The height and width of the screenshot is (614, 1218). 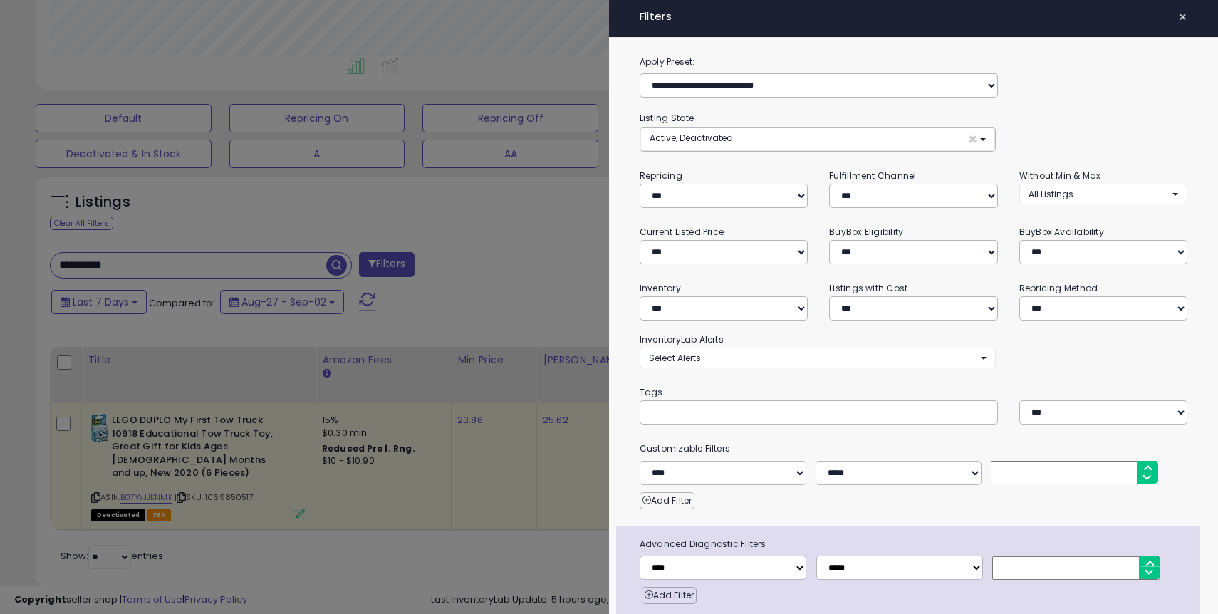 What do you see at coordinates (1061, 231) in the screenshot?
I see `small: BuyBox Availability` at bounding box center [1061, 231].